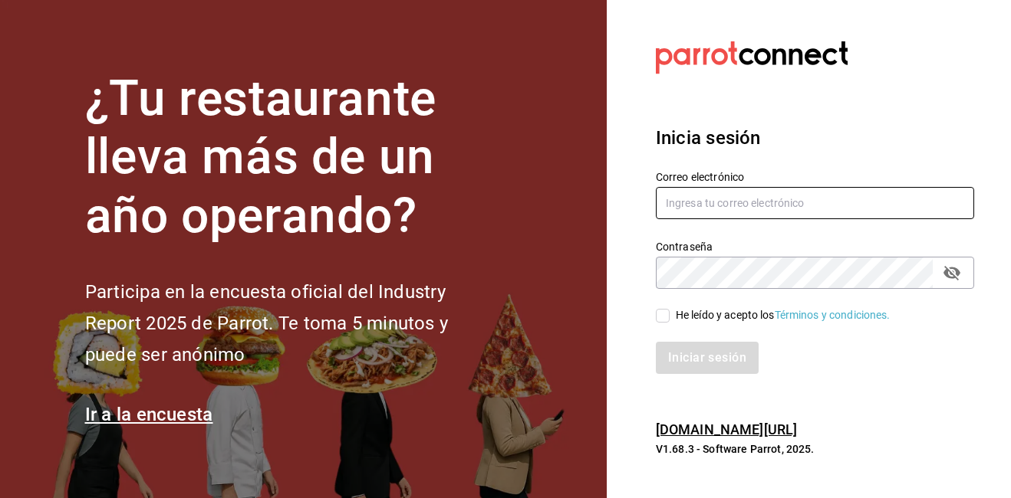  I want to click on input: Ingresa tu correo electrónico, so click(814, 203).